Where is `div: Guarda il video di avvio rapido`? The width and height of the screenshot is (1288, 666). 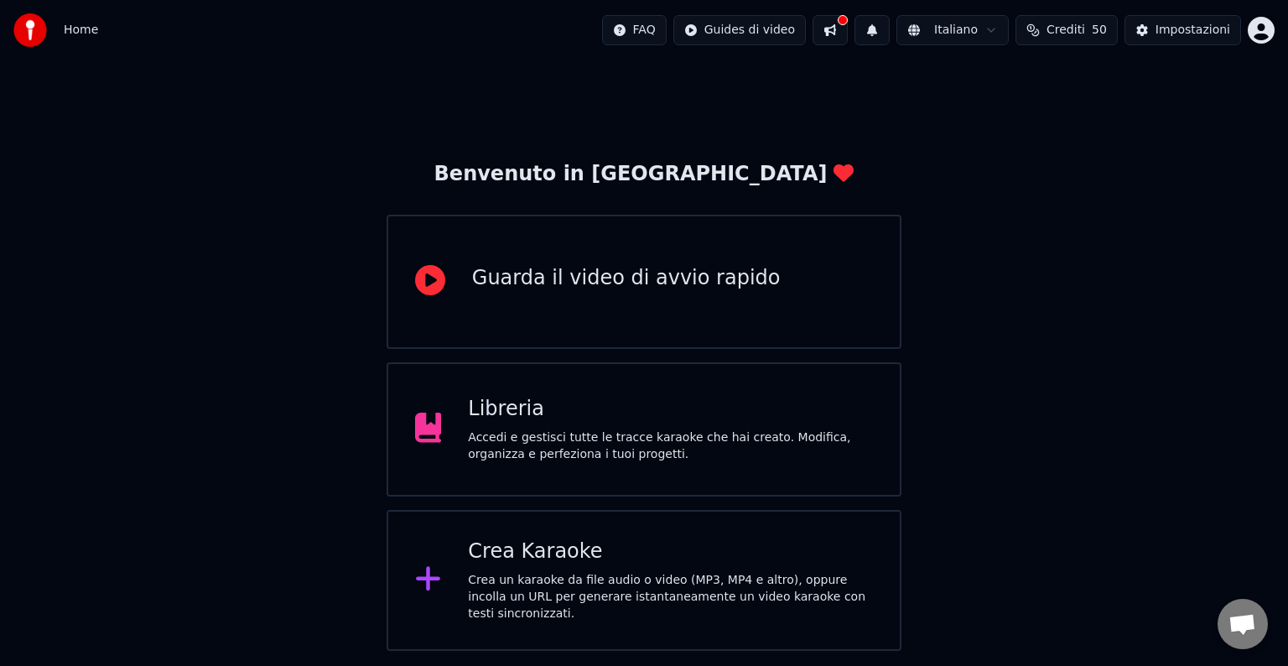 div: Guarda il video di avvio rapido is located at coordinates (626, 278).